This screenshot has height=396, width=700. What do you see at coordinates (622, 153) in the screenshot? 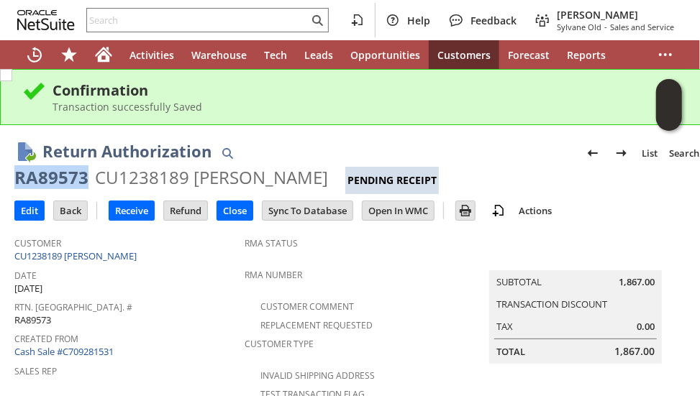
I see `img: Next` at bounding box center [622, 153].